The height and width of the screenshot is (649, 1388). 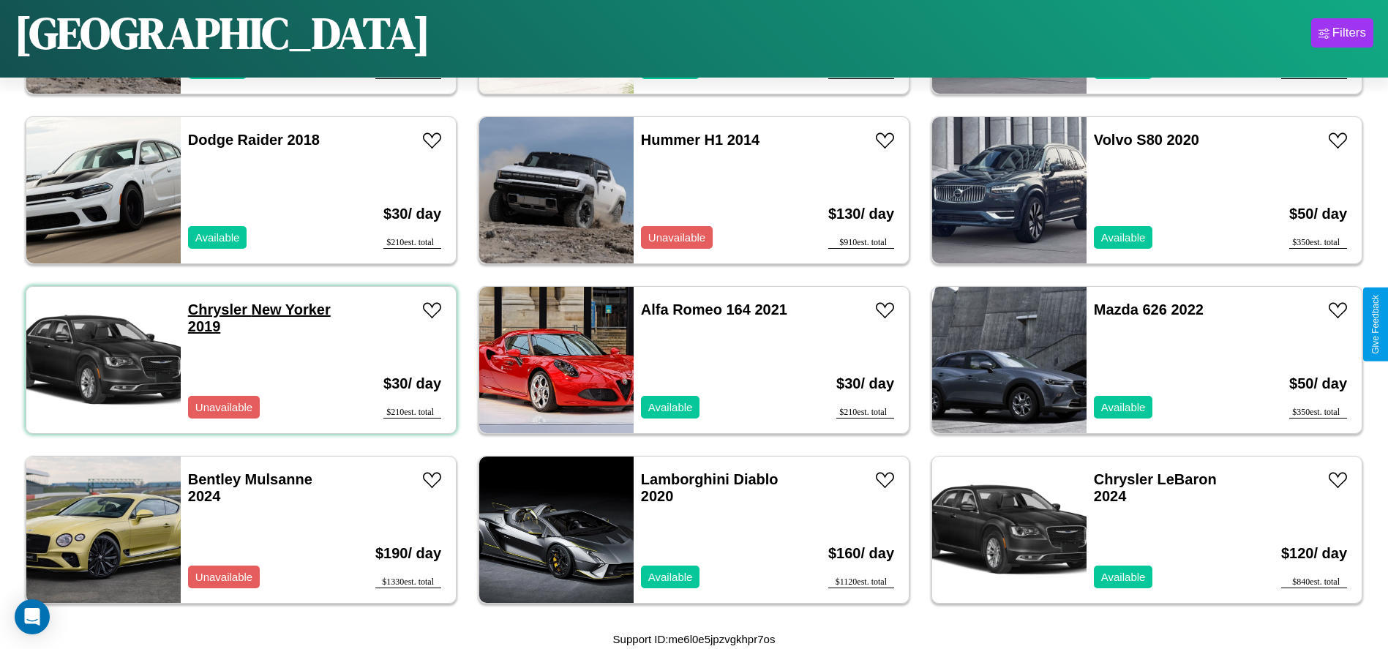 What do you see at coordinates (1314, 582) in the screenshot?
I see `div: $ 840 est. total` at bounding box center [1314, 582].